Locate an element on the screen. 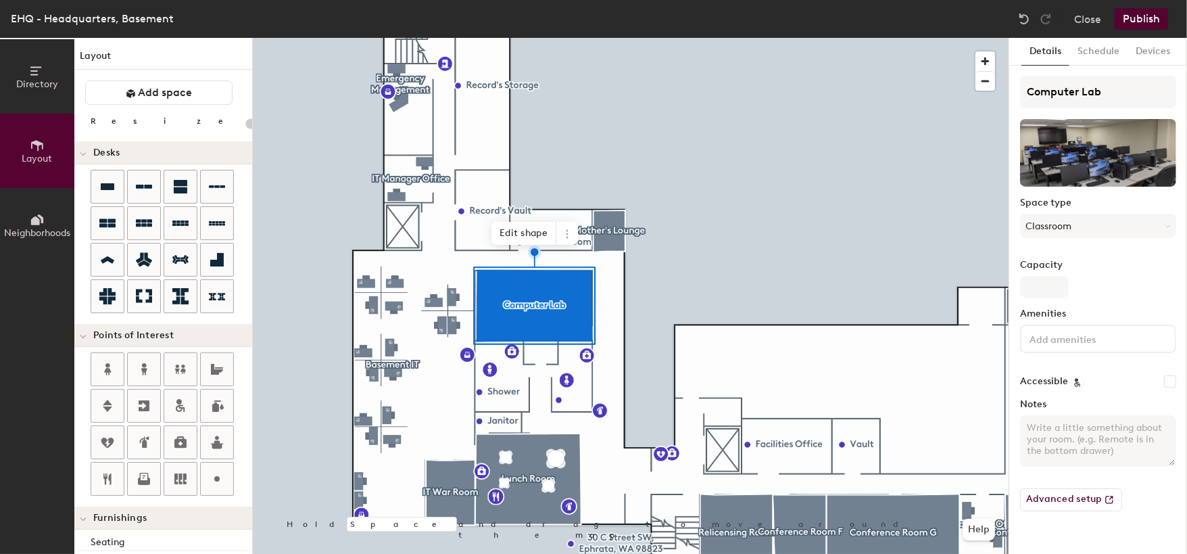 This screenshot has height=554, width=1187. button: Devices is located at coordinates (1153, 51).